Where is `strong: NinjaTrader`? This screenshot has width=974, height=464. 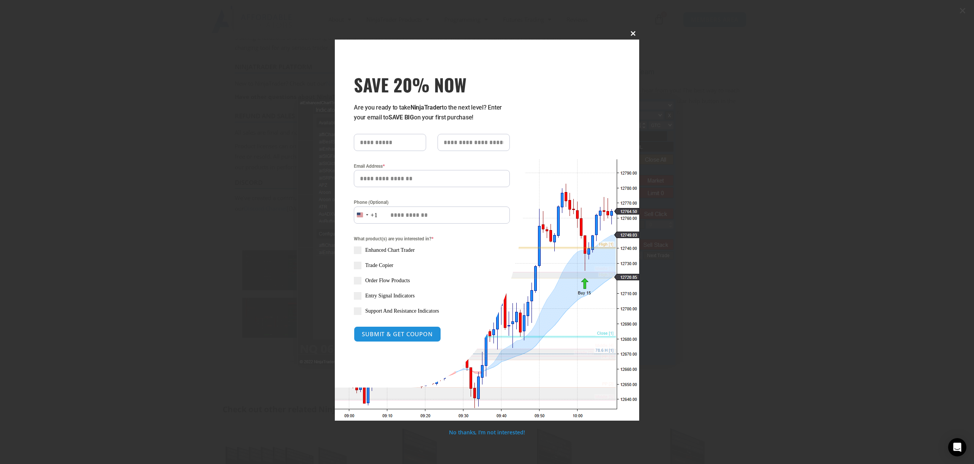 strong: NinjaTrader is located at coordinates (426, 107).